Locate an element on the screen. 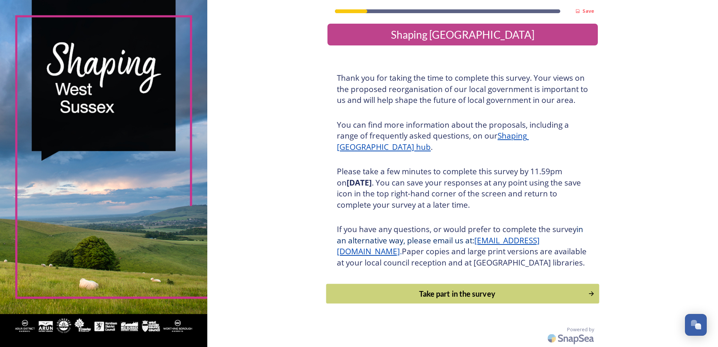 Image resolution: width=718 pixels, height=347 pixels. h3: Thank you for taking the time to complete this survey. Your views on the proposed reorganisation ... is located at coordinates (463, 89).